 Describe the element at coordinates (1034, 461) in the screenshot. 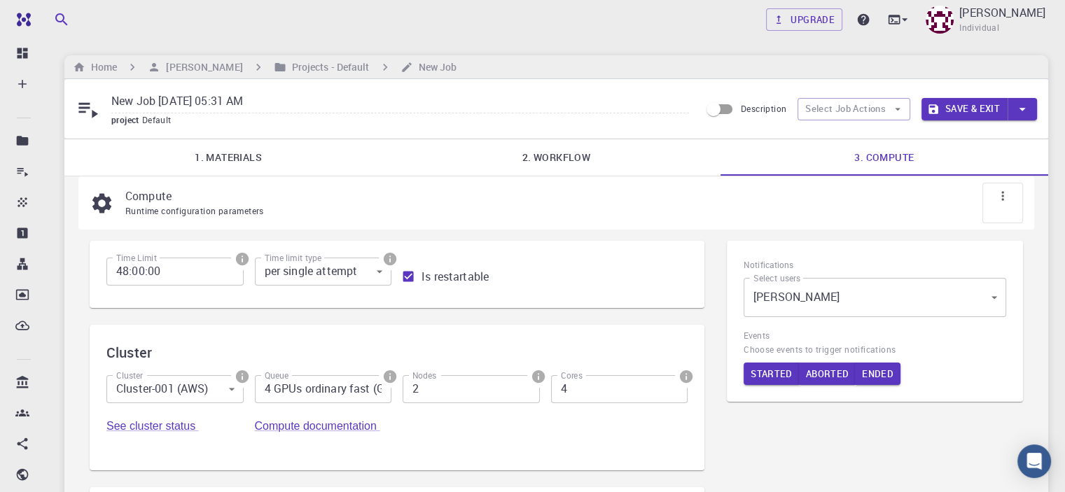

I see `div: Open Intercom Messenger` at that location.